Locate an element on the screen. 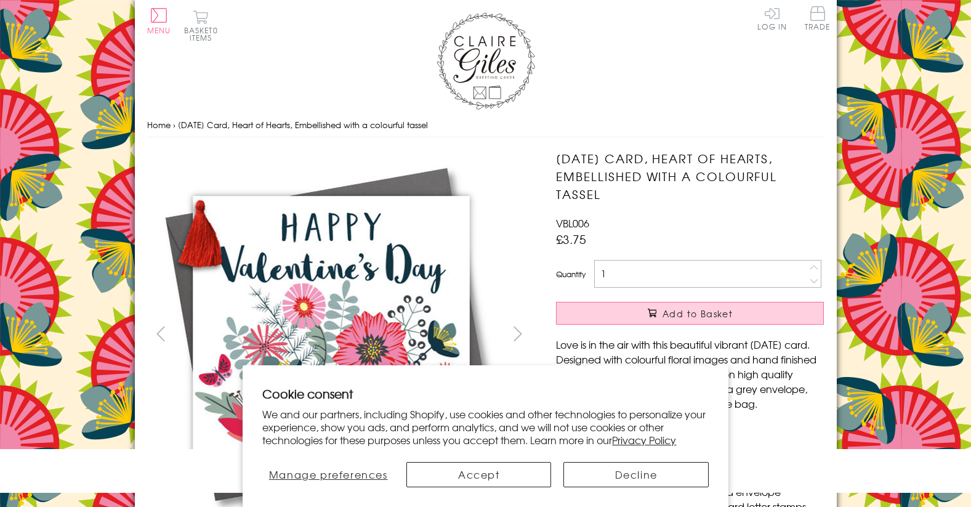  span: £3.75 is located at coordinates (571, 239).